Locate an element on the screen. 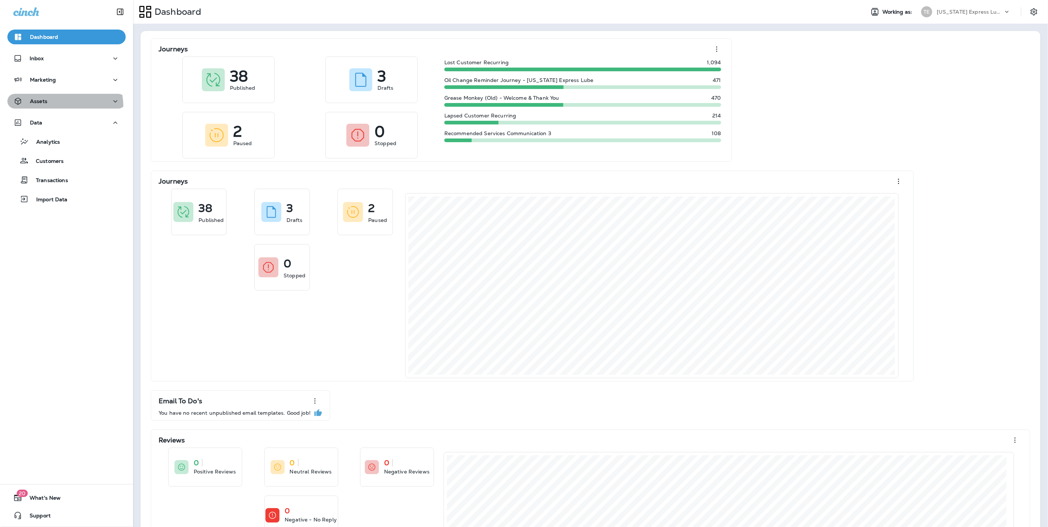  p: Marketing is located at coordinates (43, 80).